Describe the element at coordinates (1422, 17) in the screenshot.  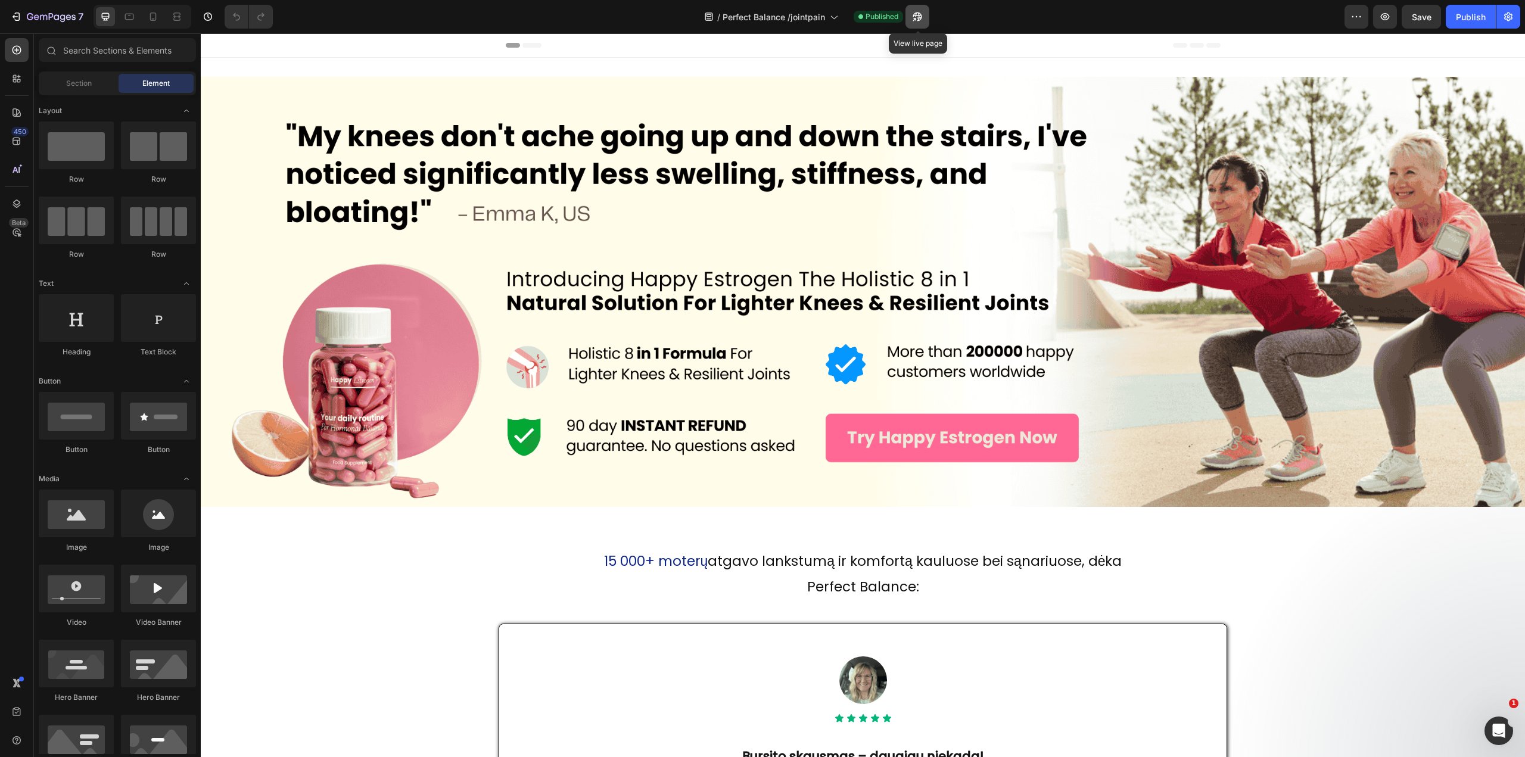
I see `span: Save` at that location.